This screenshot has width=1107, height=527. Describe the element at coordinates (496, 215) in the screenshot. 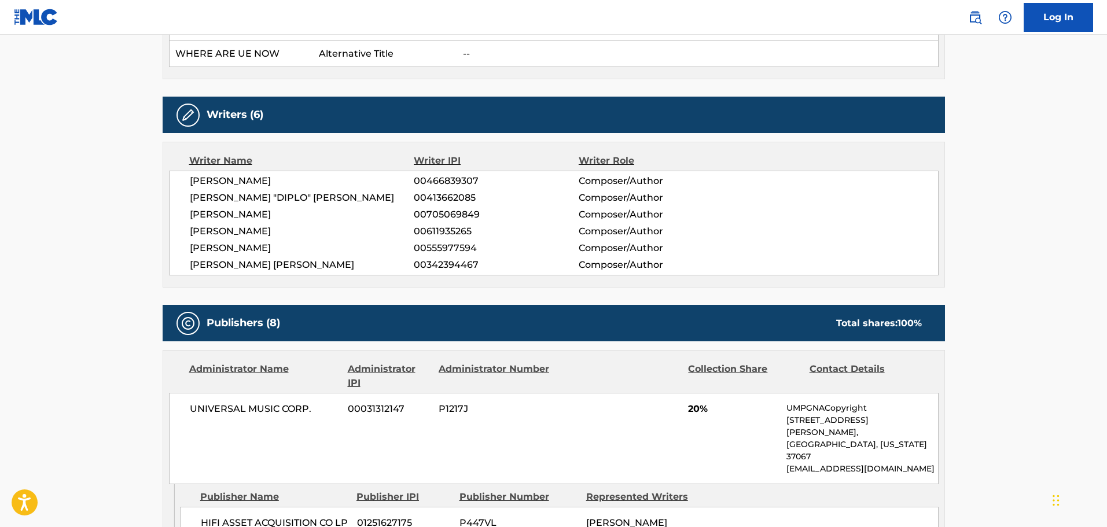

I see `span: 00705069849` at that location.